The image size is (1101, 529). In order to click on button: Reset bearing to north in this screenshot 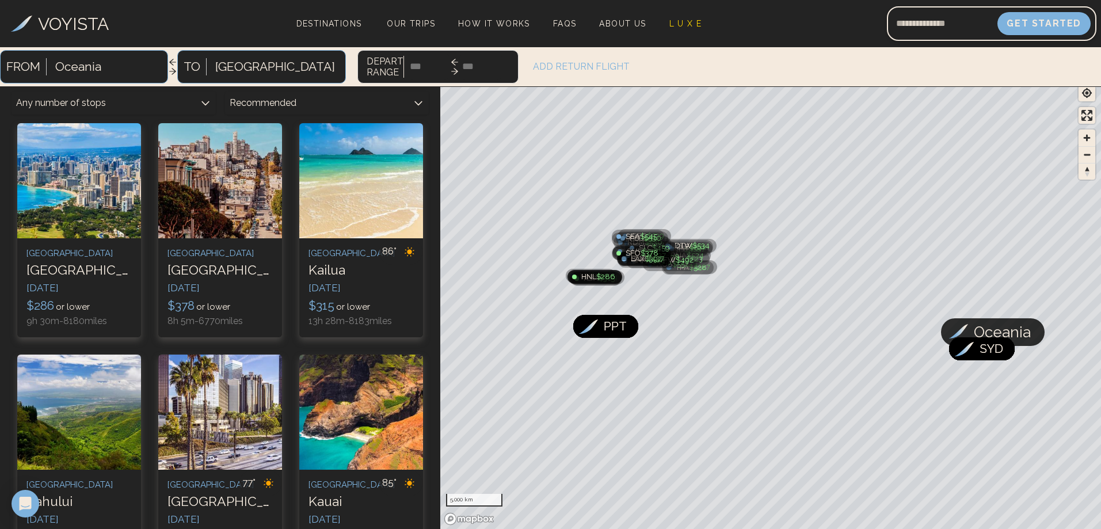, I will do `click(1087, 171)`.